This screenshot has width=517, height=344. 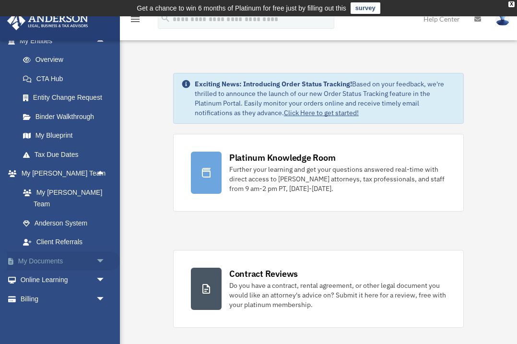 I want to click on div: Do you have a contract, rental agreement, or other legal document you would like an attorney's ad..., so click(x=337, y=295).